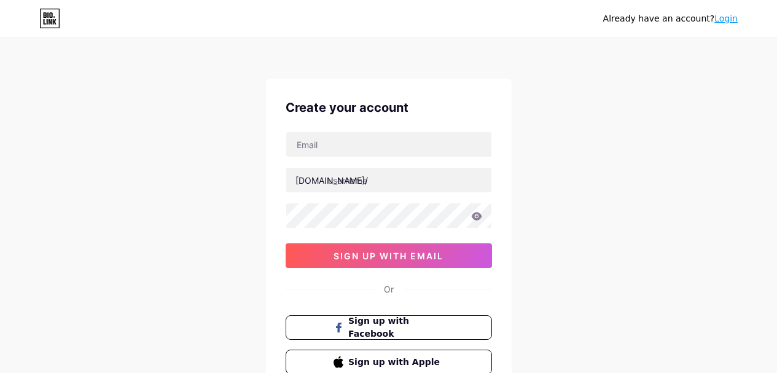 The height and width of the screenshot is (373, 777). Describe the element at coordinates (388, 256) in the screenshot. I see `span: sign up with email` at that location.